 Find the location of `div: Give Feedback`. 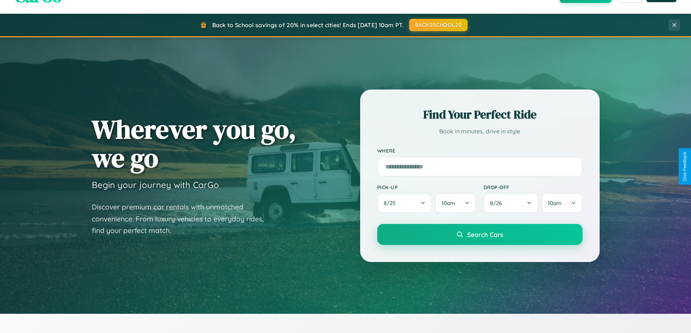

div: Give Feedback is located at coordinates (685, 166).